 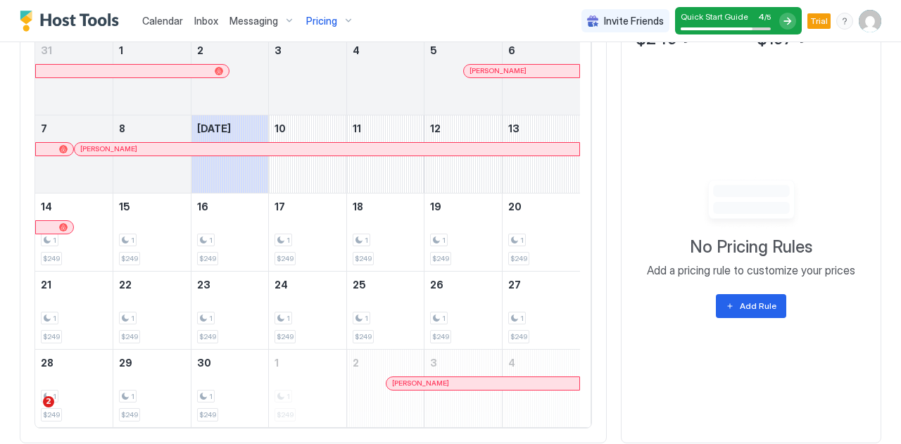 I want to click on a: September 9, 2025, so click(x=230, y=128).